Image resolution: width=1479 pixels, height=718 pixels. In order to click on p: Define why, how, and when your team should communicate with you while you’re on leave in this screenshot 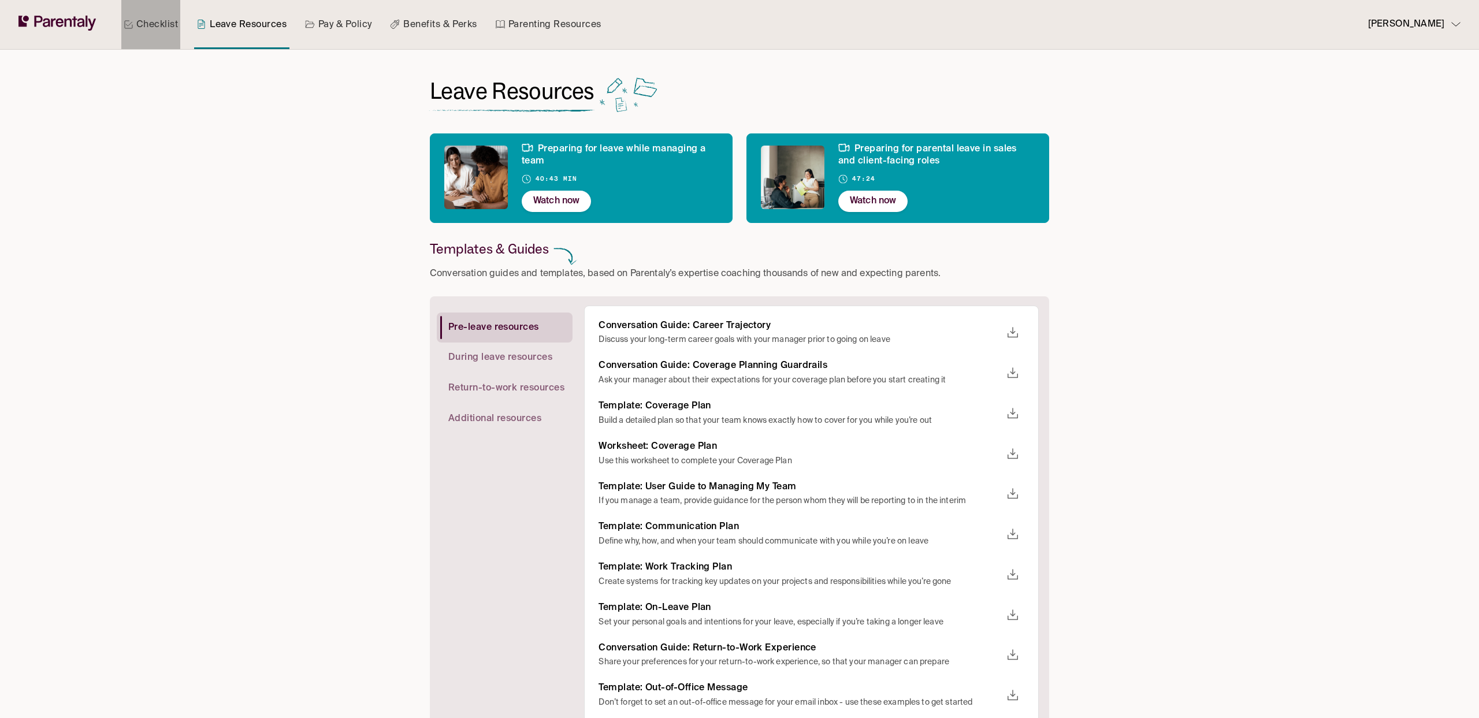, I will do `click(799, 541)`.